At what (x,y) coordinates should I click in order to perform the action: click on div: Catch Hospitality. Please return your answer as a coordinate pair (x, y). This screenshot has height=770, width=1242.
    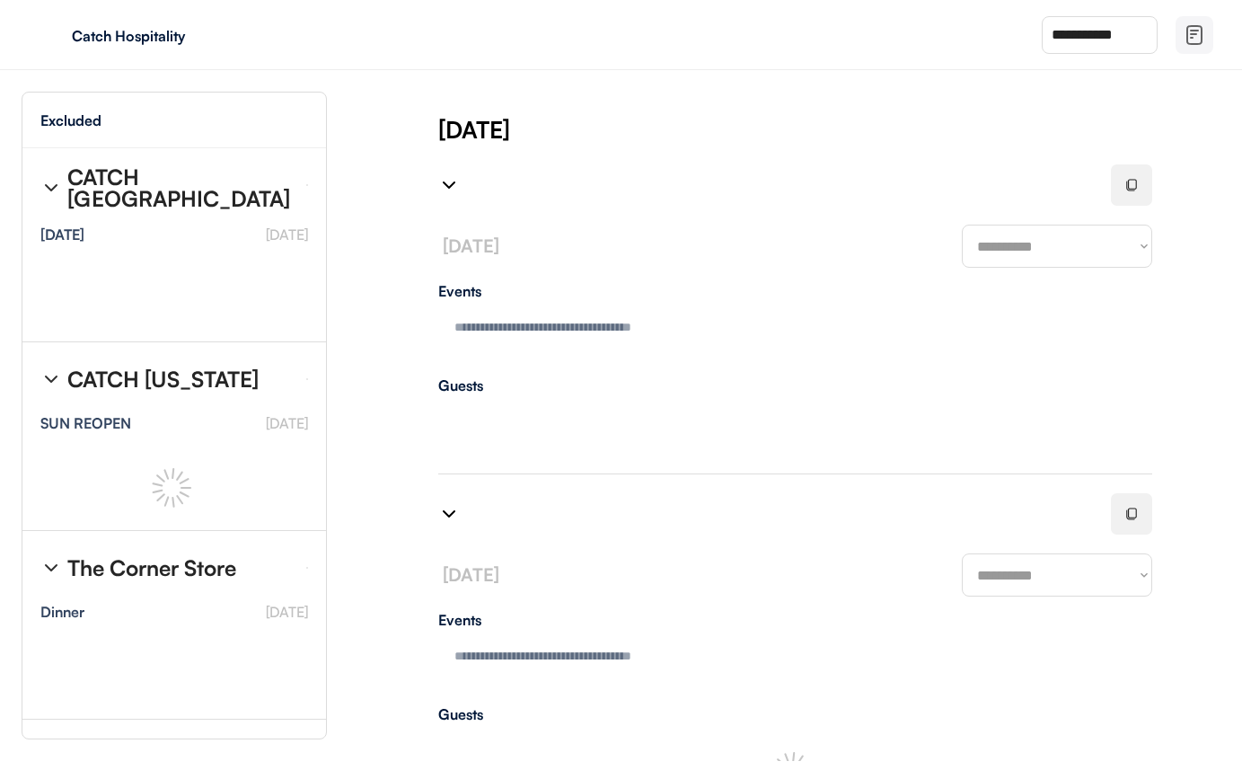
    Looking at the image, I should click on (185, 36).